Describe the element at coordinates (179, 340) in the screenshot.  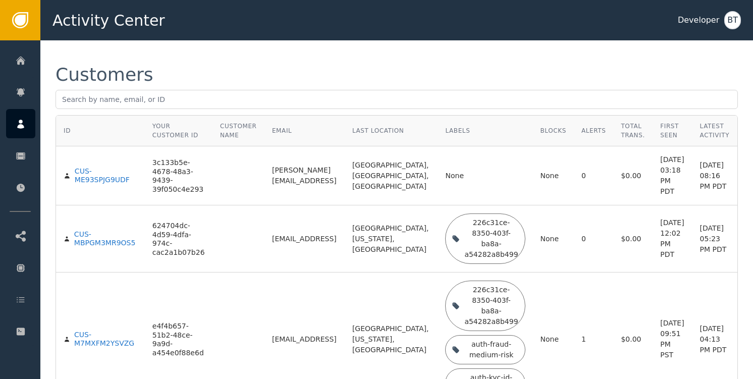
I see `div: e4f4b657-51b2-48ce-9a9d-a454e0f88e6d` at that location.